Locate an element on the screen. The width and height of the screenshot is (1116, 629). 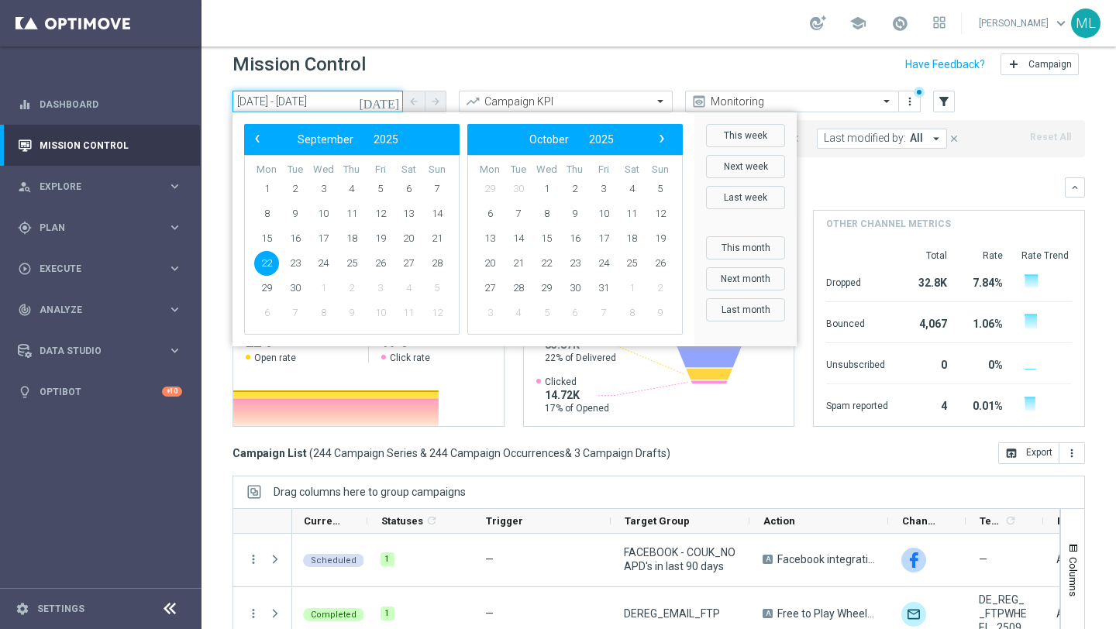
span: 16 is located at coordinates (295, 239).